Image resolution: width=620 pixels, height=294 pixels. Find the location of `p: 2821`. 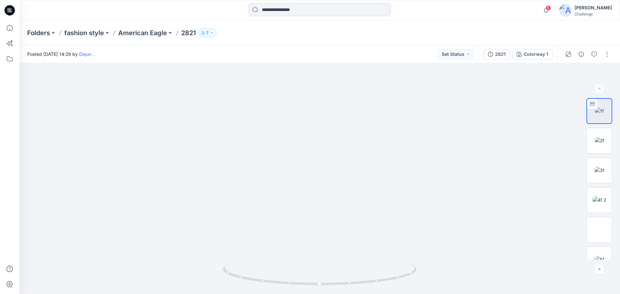

p: 2821 is located at coordinates (188, 33).